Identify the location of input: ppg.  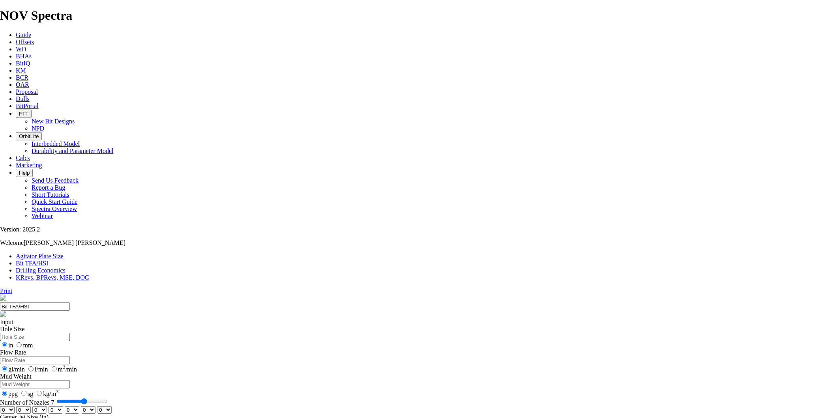
(4, 393).